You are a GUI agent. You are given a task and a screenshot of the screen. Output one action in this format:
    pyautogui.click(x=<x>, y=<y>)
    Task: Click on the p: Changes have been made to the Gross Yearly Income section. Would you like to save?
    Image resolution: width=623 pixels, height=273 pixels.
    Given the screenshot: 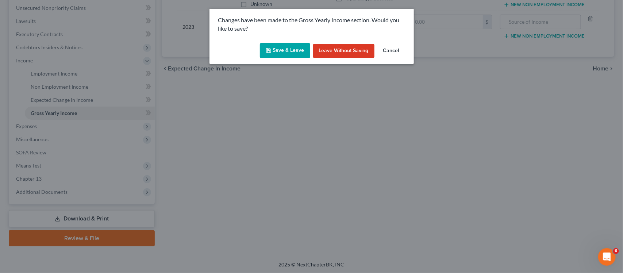 What is the action you would take?
    pyautogui.click(x=312, y=24)
    